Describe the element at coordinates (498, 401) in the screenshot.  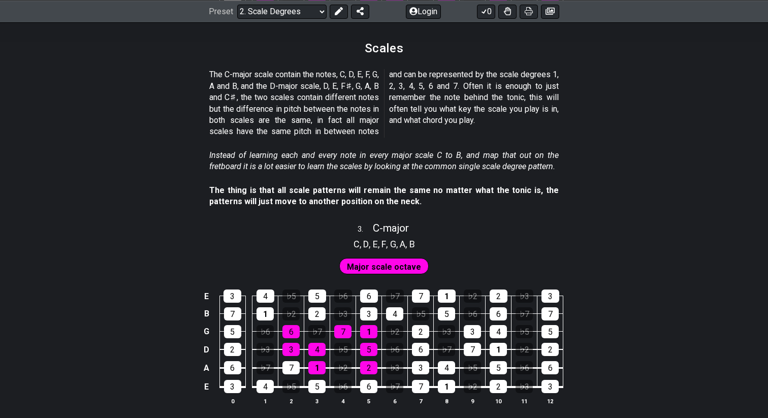
I see `th: 10` at that location.